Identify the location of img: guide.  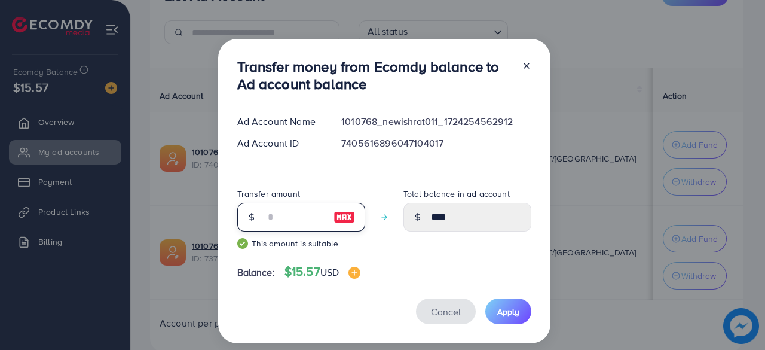
(243, 243).